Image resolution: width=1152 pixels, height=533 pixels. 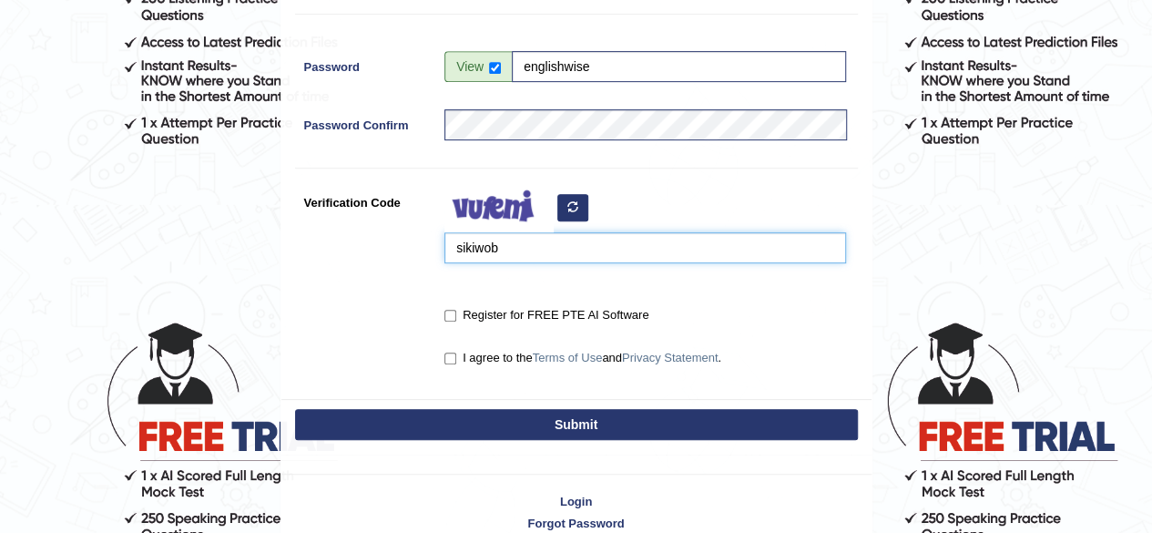 What do you see at coordinates (494, 67) in the screenshot?
I see `input: Show/Hide Password` at bounding box center [494, 67].